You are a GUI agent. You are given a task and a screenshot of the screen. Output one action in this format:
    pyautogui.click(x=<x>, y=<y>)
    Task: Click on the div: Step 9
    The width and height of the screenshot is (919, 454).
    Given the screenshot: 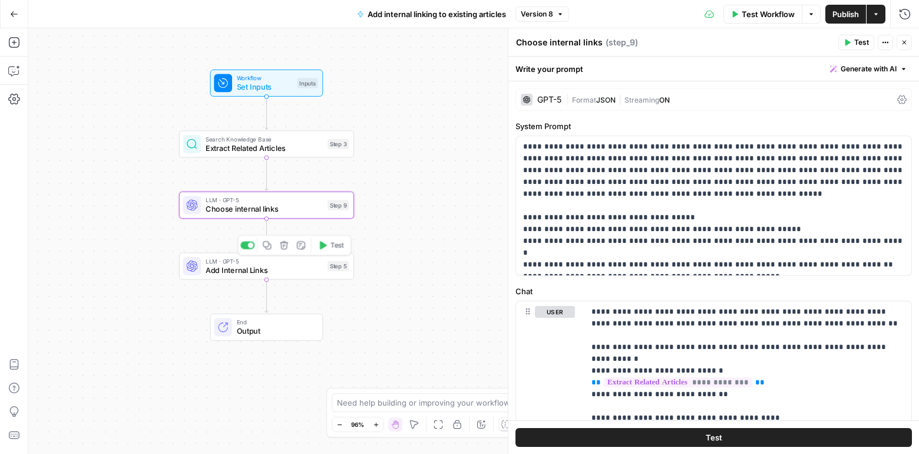 What is the action you would take?
    pyautogui.click(x=338, y=204)
    